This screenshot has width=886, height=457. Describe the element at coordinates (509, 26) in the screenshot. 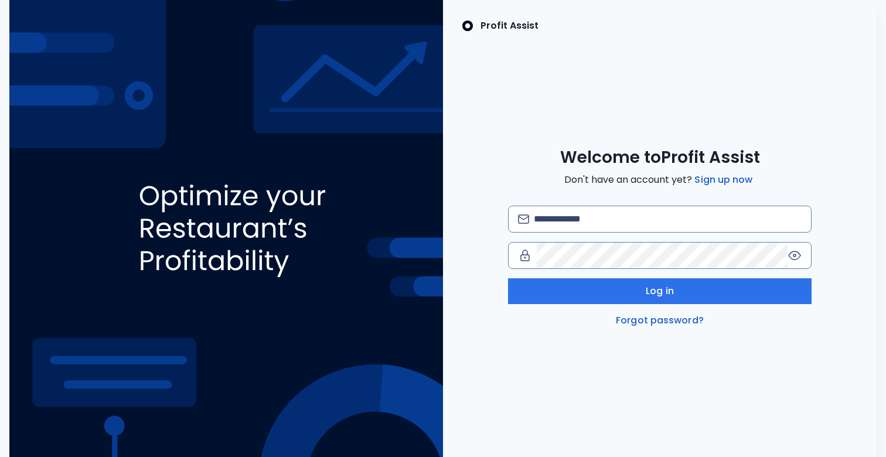

I see `p: Profit Assist` at that location.